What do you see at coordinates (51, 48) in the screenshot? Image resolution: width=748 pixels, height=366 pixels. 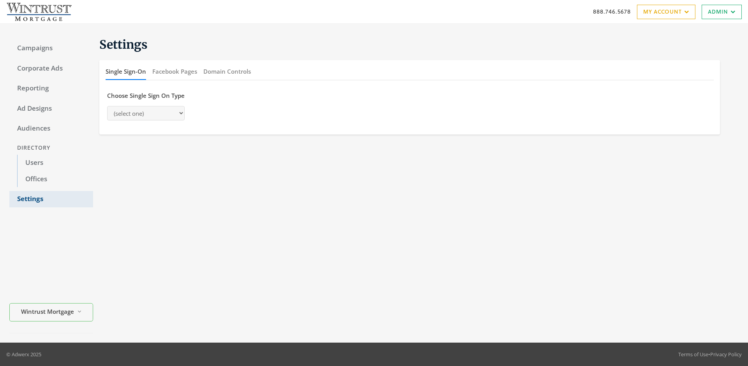 I see `a: Campaigns` at bounding box center [51, 48].